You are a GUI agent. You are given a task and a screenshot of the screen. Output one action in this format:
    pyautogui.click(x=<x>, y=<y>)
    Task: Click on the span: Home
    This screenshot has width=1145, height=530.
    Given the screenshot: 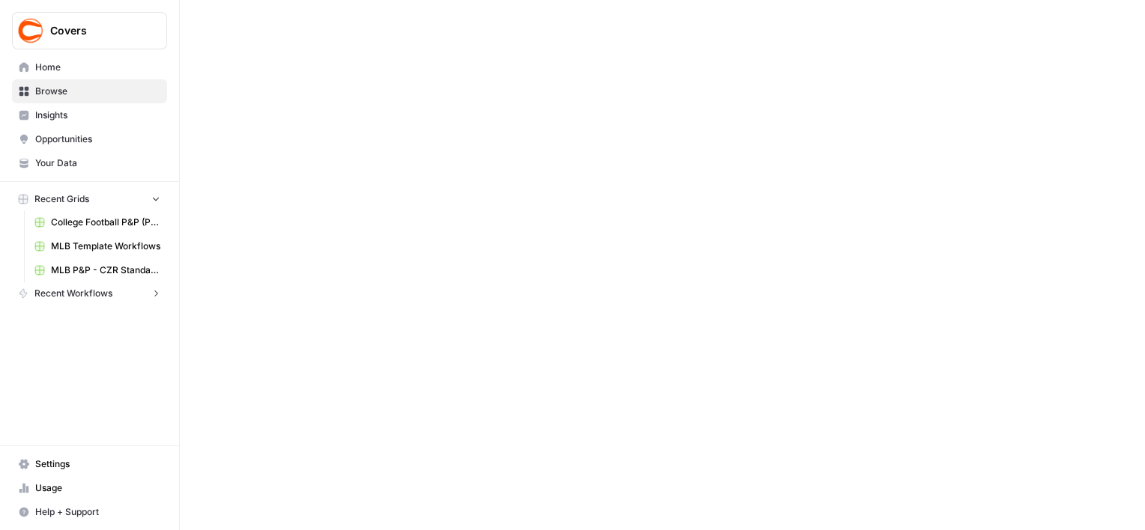 What is the action you would take?
    pyautogui.click(x=97, y=67)
    